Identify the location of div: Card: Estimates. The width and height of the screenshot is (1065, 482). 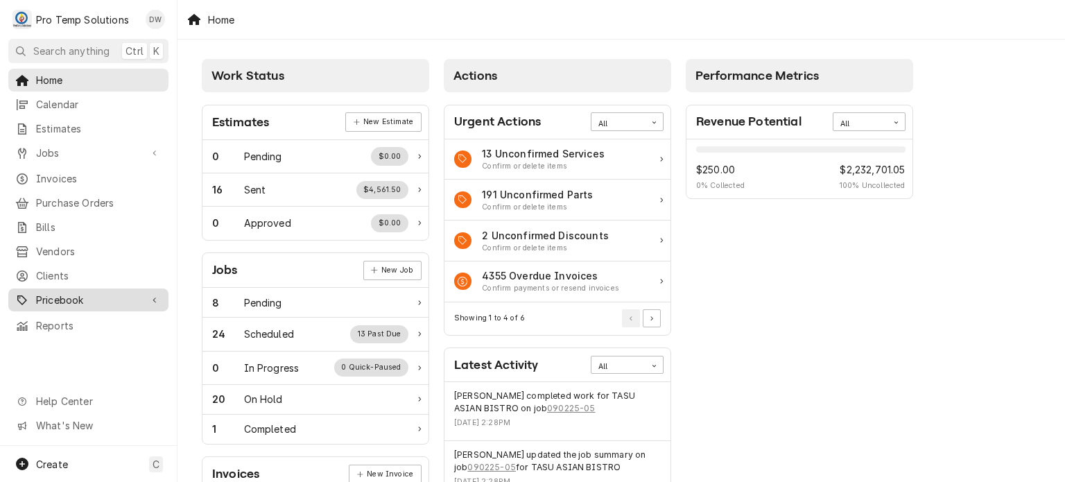
(316, 173).